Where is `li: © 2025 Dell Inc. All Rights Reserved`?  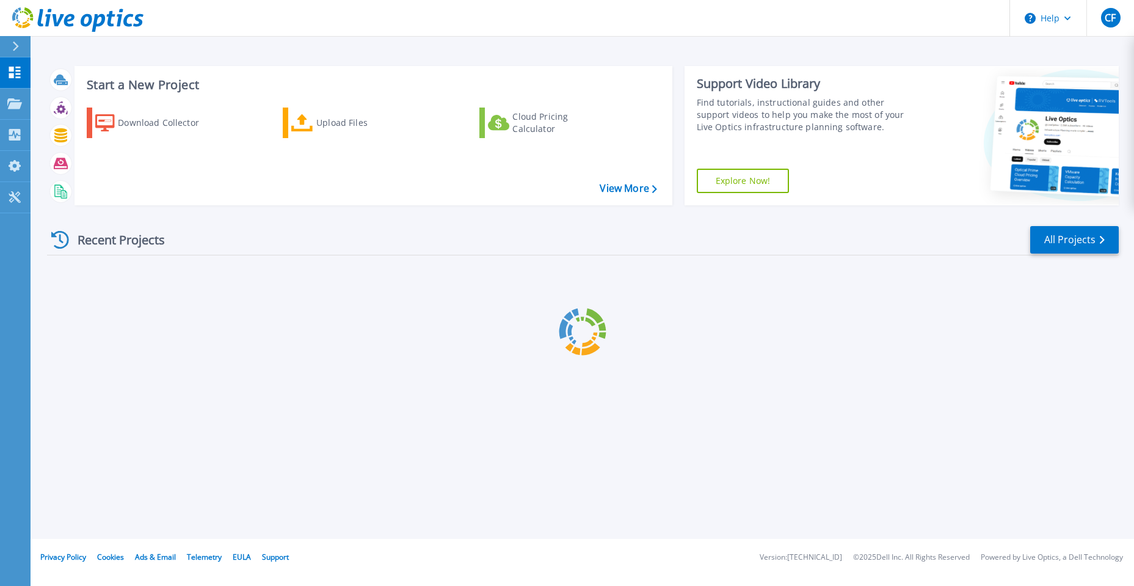 li: © 2025 Dell Inc. All Rights Reserved is located at coordinates (911, 557).